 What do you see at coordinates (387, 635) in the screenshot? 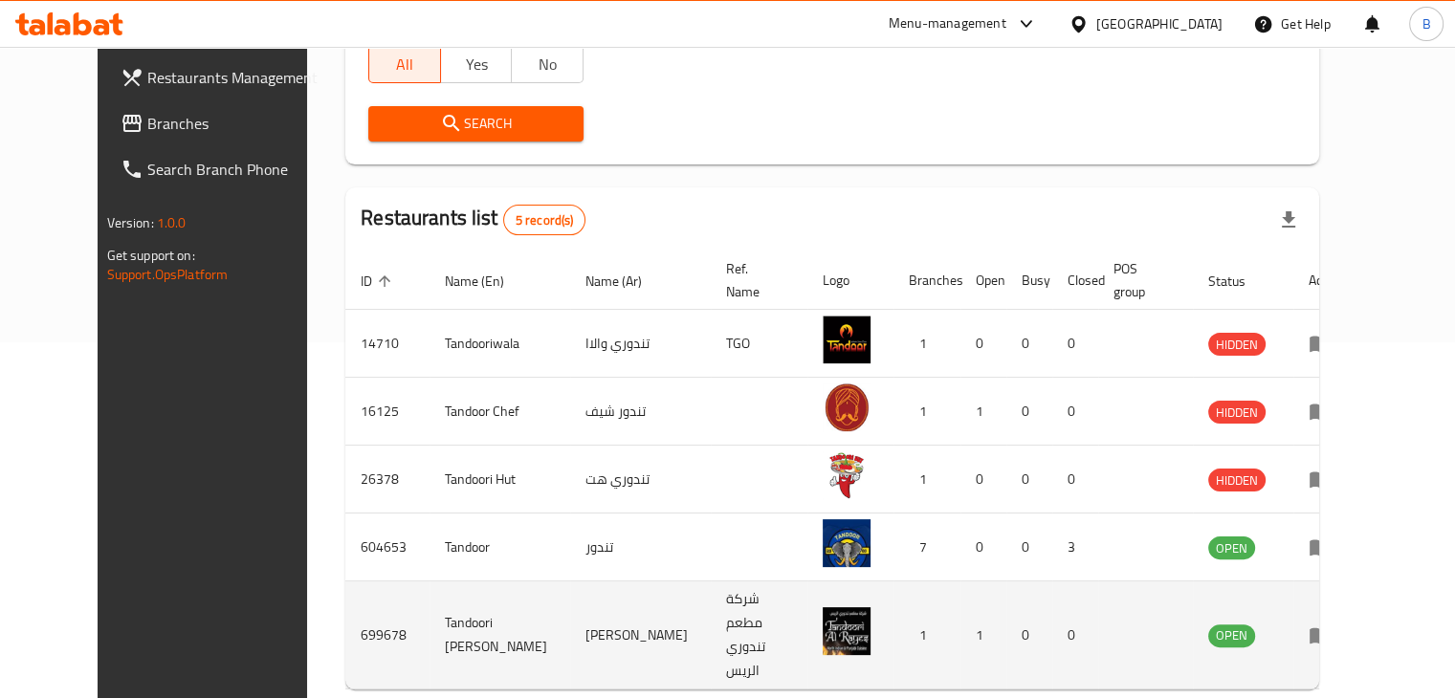
I see `td: 699678` at bounding box center [387, 635].